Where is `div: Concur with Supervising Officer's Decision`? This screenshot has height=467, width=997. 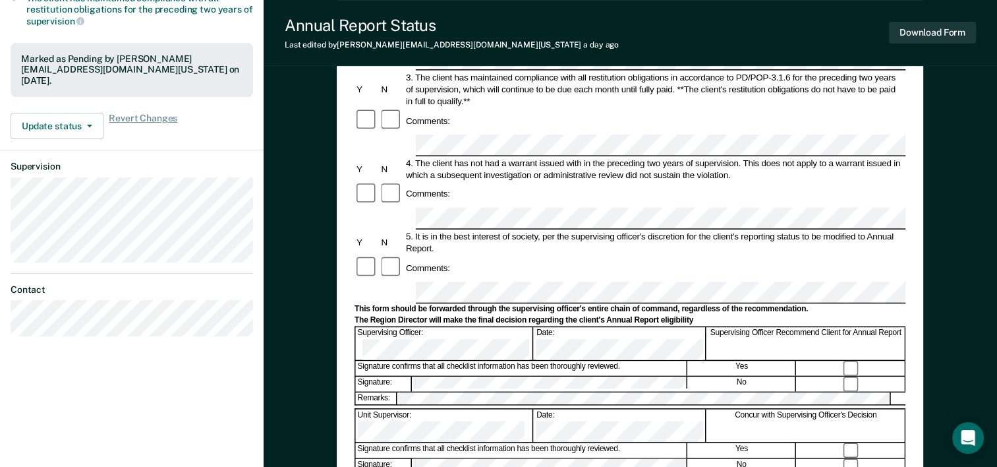 div: Concur with Supervising Officer's Decision is located at coordinates (806, 425).